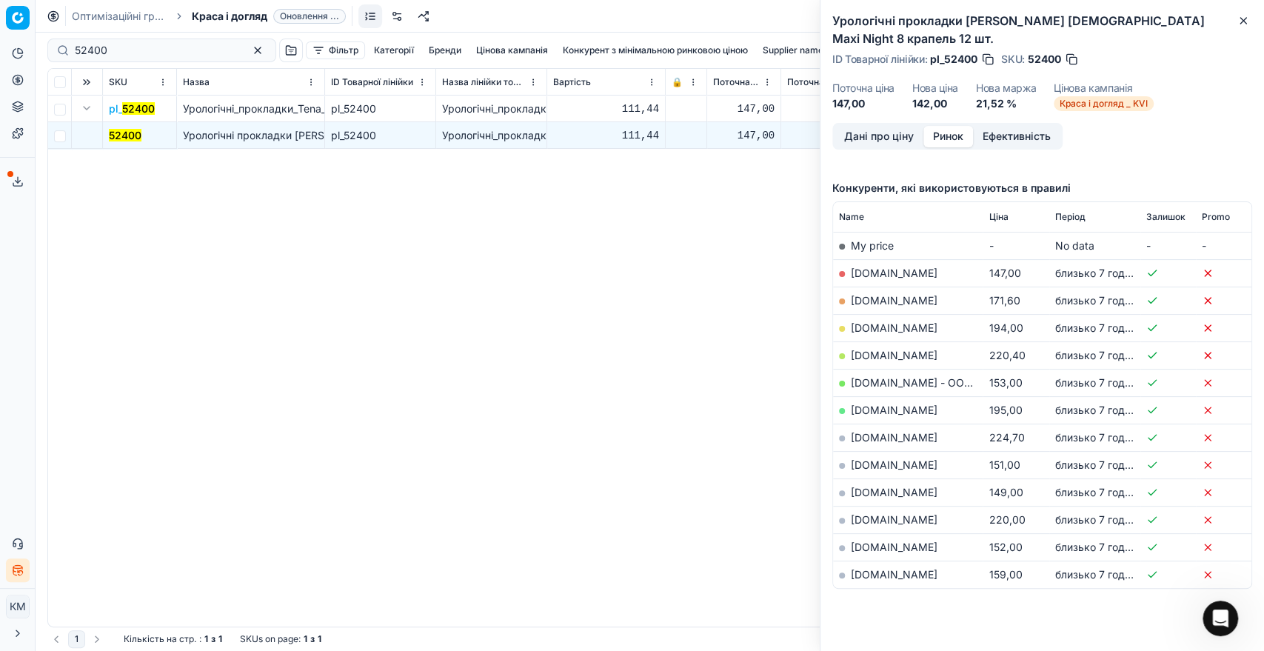  I want to click on span: Name, so click(851, 217).